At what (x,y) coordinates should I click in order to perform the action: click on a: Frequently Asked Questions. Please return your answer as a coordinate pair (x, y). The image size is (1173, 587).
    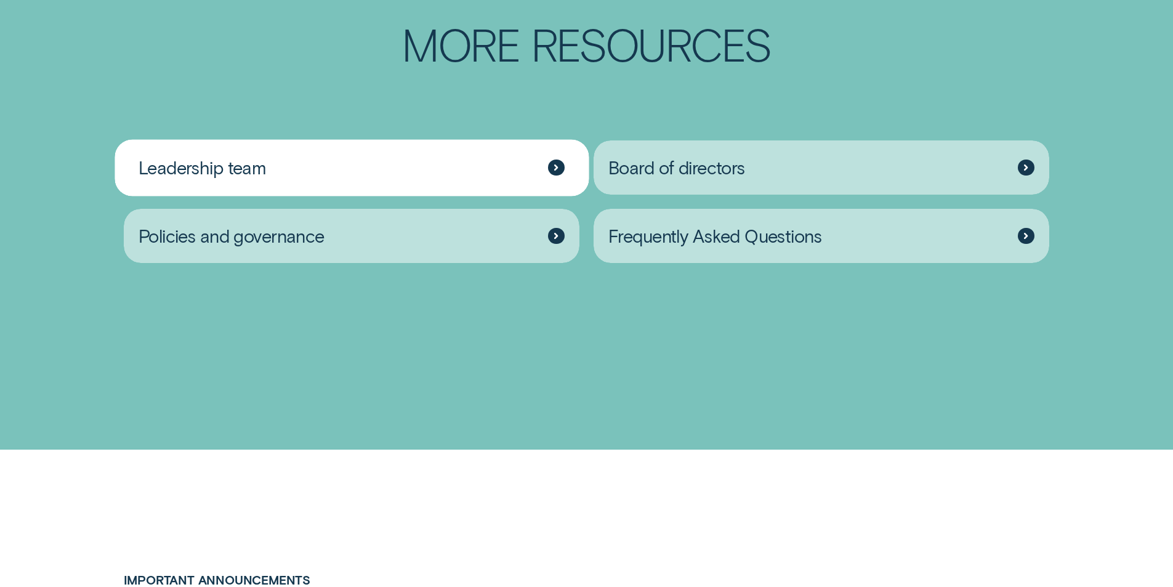
    Looking at the image, I should click on (822, 236).